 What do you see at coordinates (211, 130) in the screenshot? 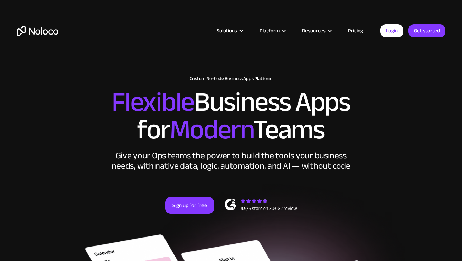
I see `span: Modern` at bounding box center [211, 130].